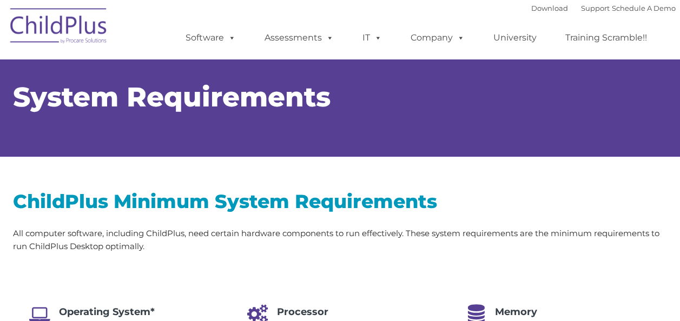  What do you see at coordinates (438, 38) in the screenshot?
I see `a: Company` at bounding box center [438, 38].